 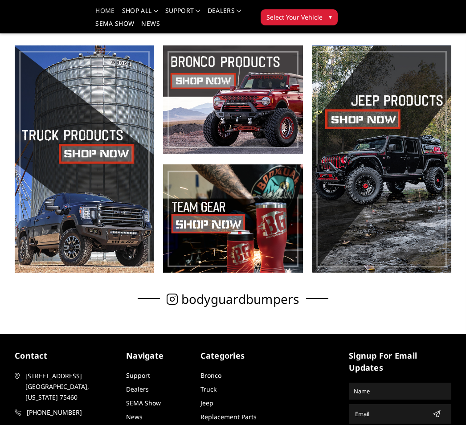 I want to click on a: Home, so click(x=105, y=14).